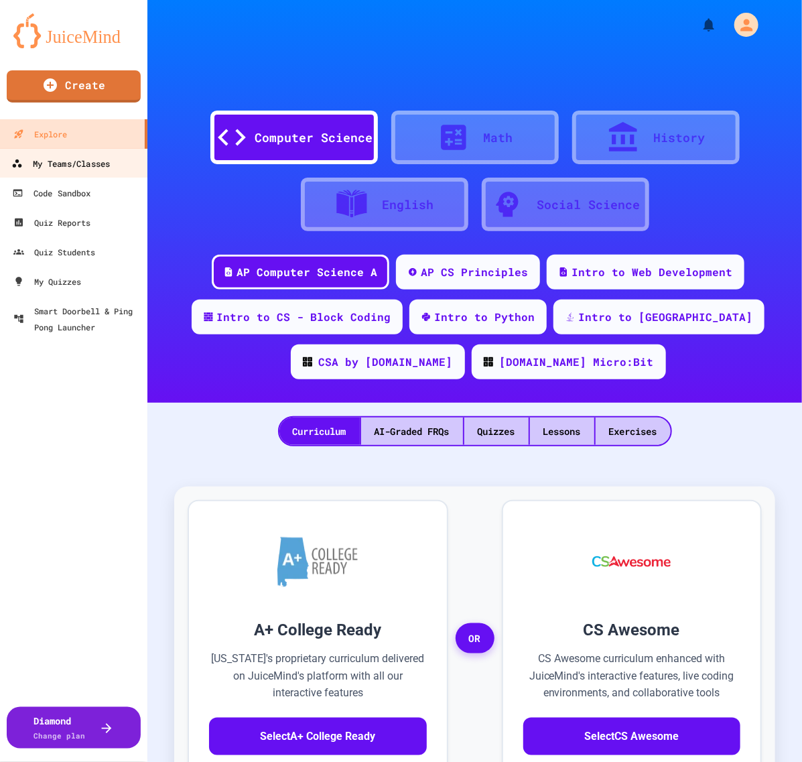 The image size is (802, 762). Describe the element at coordinates (74, 86) in the screenshot. I see `a: Create` at that location.